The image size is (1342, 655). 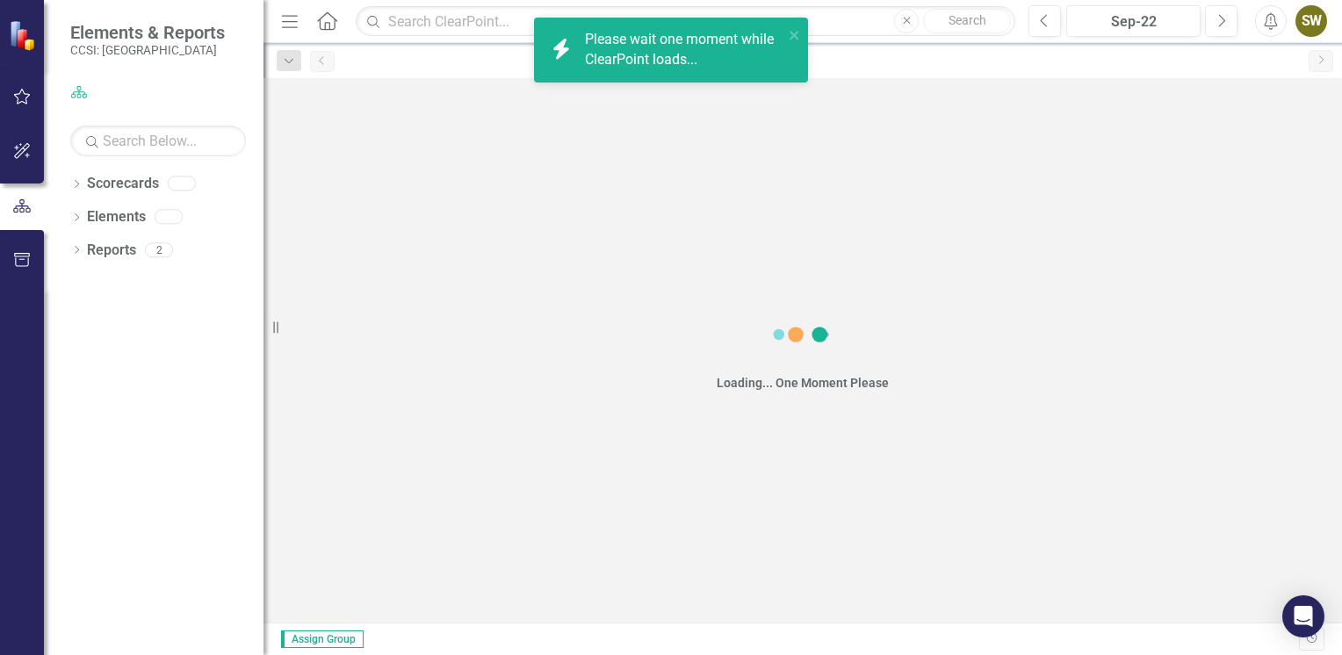 I want to click on div: Please wait one moment while ClearPoint loads..., so click(x=684, y=50).